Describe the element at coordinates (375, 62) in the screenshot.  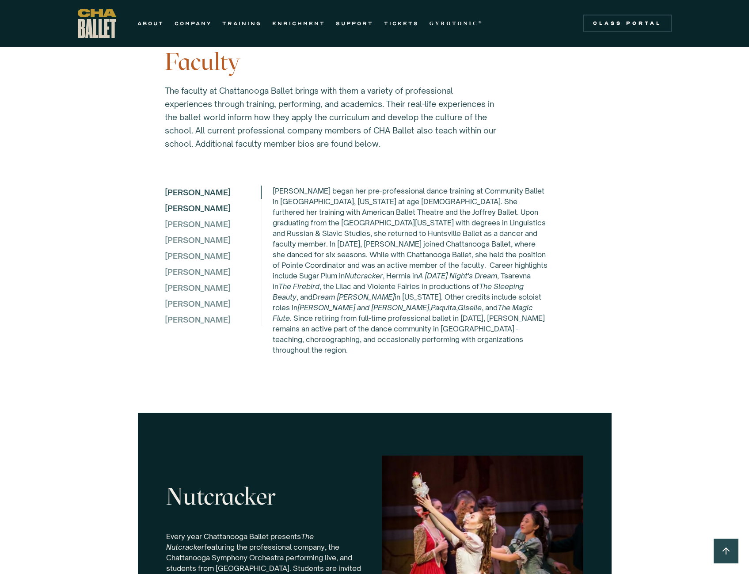
I see `h3: Faculty` at that location.